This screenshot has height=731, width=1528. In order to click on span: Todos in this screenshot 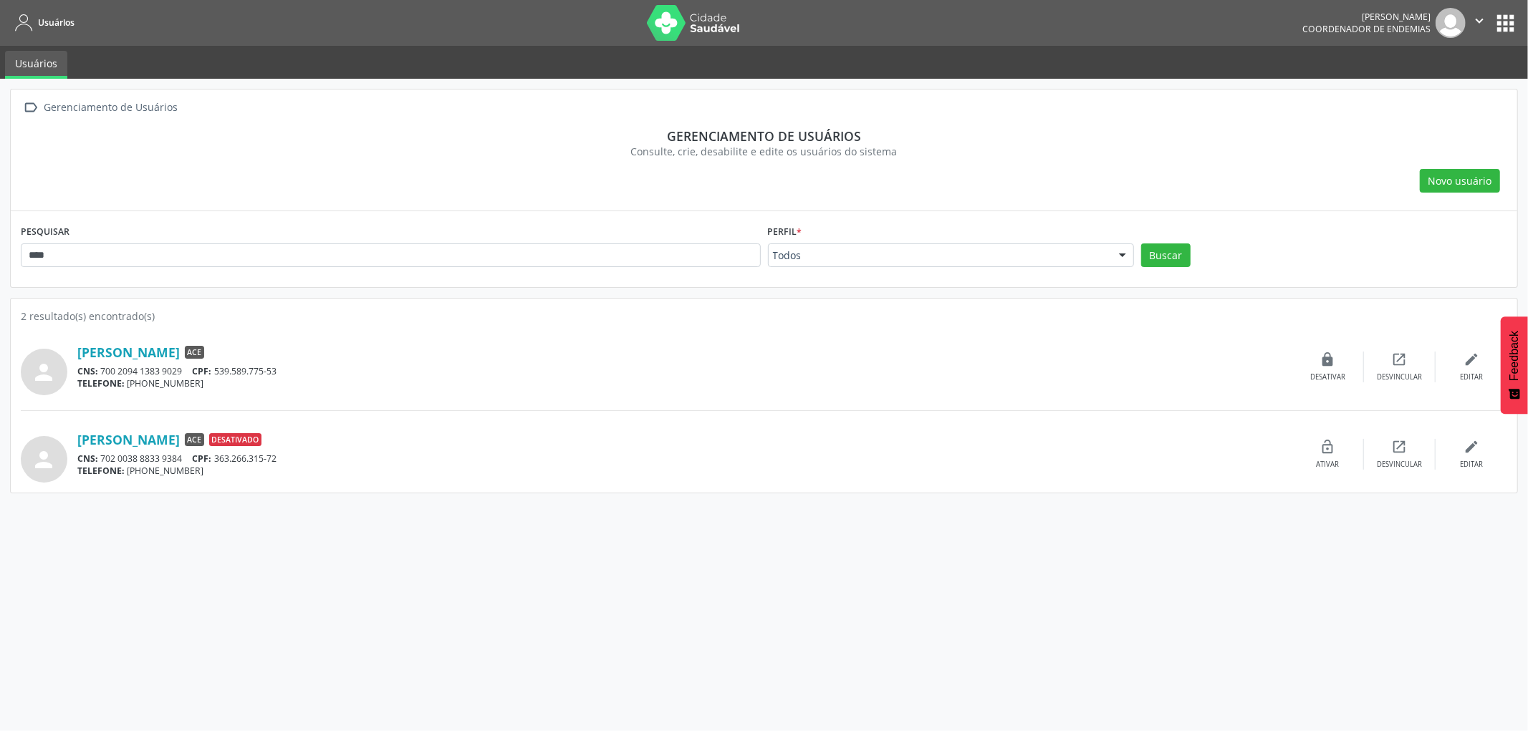, I will do `click(938, 256)`.